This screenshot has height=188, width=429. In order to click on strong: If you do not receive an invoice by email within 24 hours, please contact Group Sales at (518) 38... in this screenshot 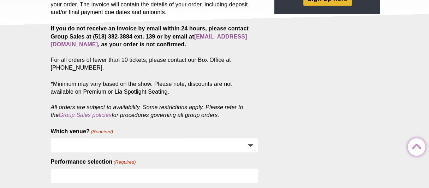, I will do `click(150, 36)`.